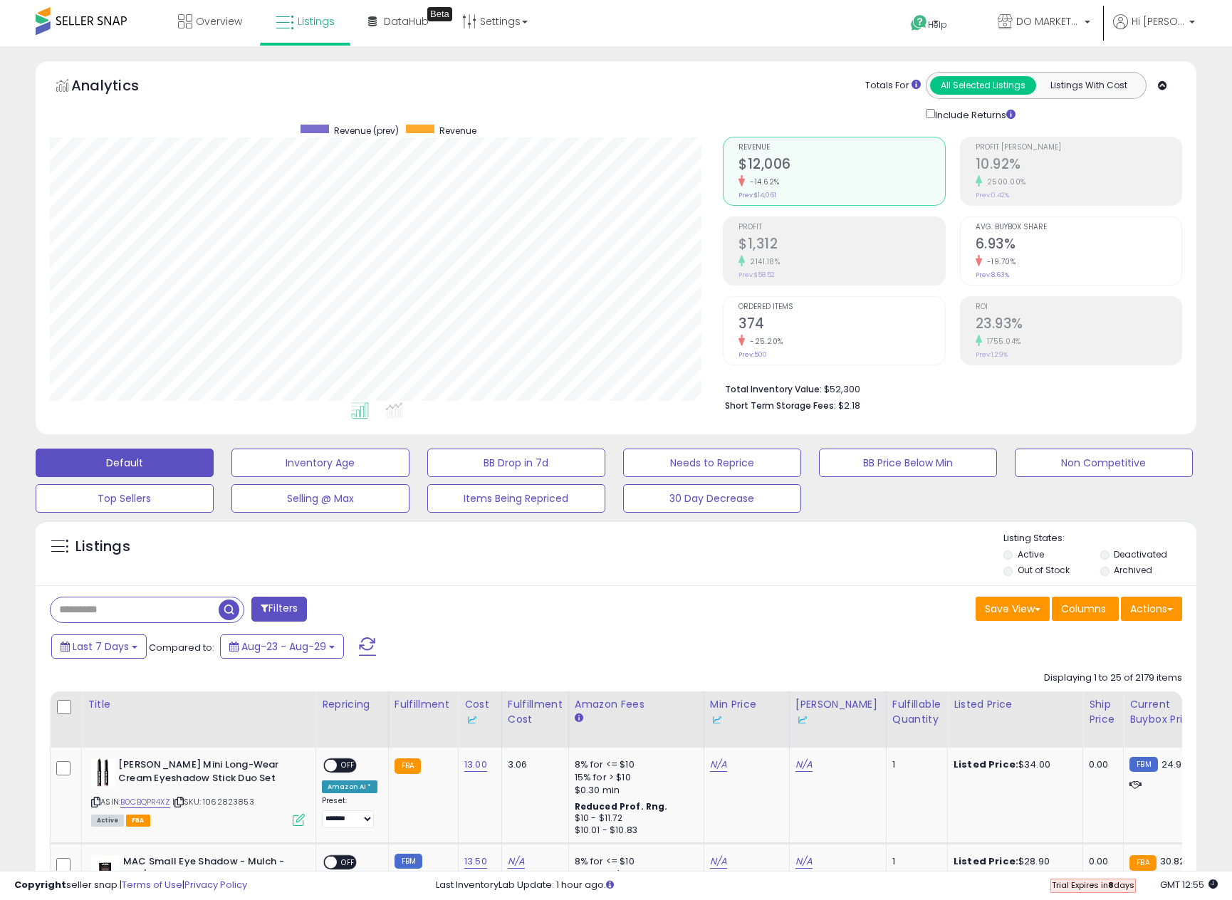  Describe the element at coordinates (219, 21) in the screenshot. I see `span: Overview` at that location.